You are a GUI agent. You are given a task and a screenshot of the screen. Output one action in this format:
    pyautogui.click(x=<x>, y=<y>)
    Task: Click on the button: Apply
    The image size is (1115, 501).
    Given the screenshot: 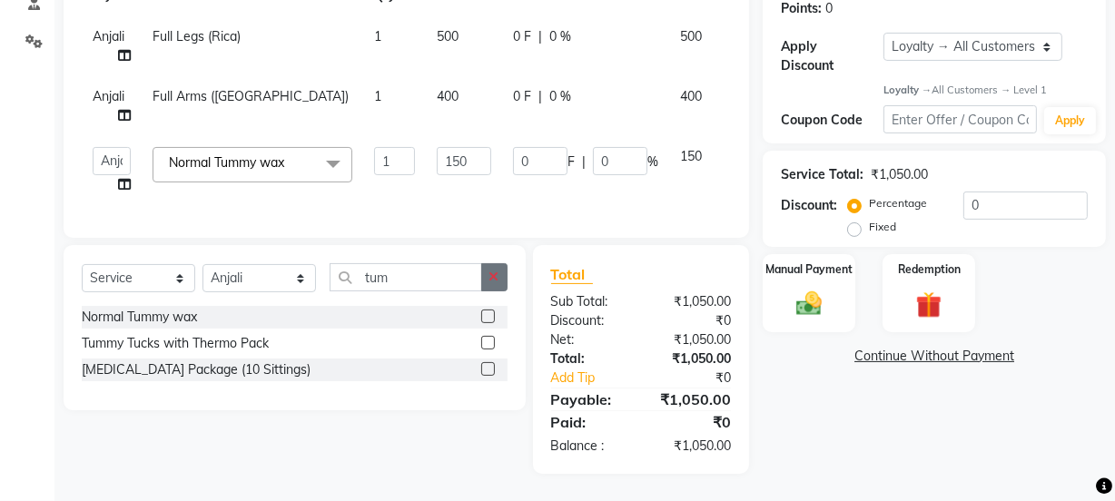 What is the action you would take?
    pyautogui.click(x=1070, y=121)
    